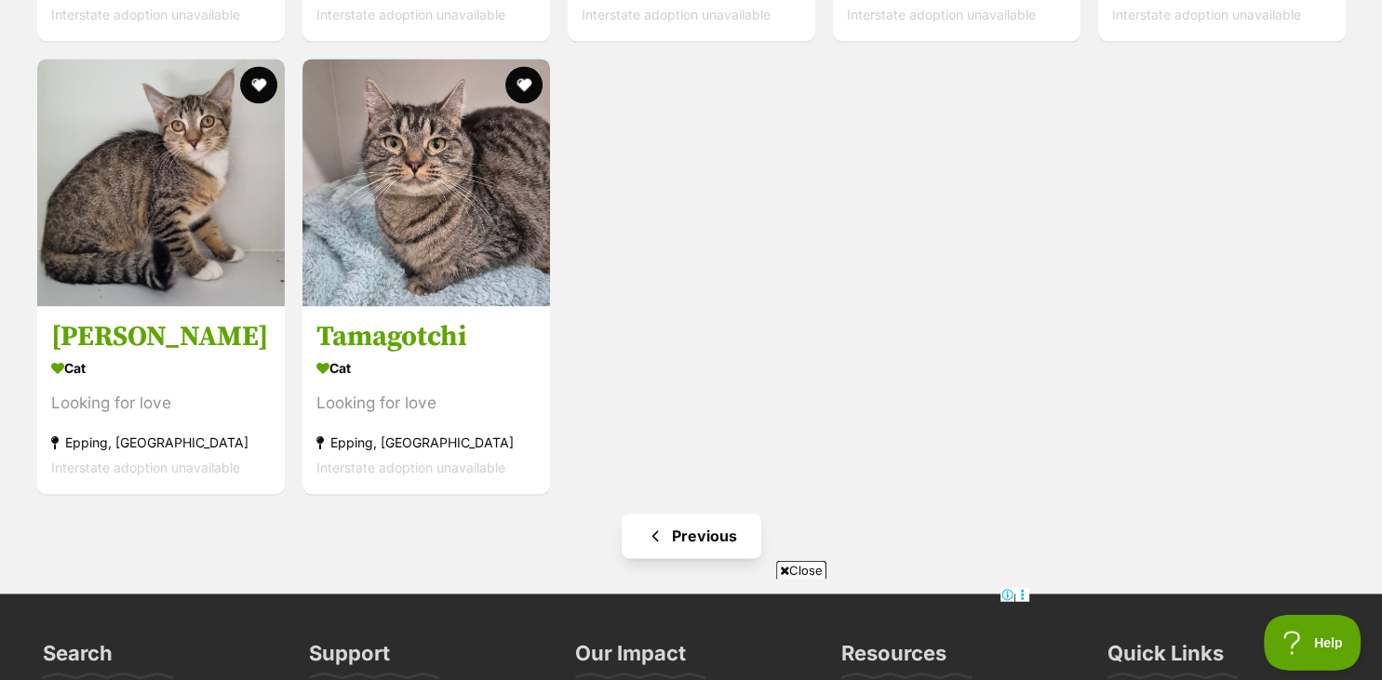 The height and width of the screenshot is (680, 1382). What do you see at coordinates (426, 183) in the screenshot?
I see `img: Tamagotchi` at bounding box center [426, 183].